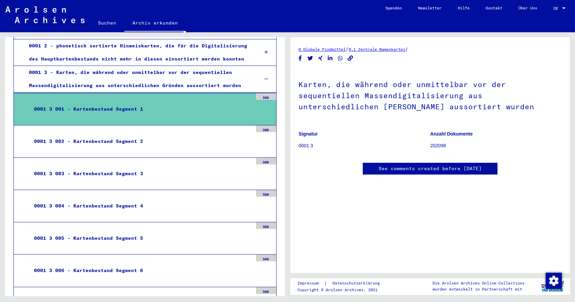  I want to click on p: wurden entwickelt in Partnerschaft mit, so click(478, 290).